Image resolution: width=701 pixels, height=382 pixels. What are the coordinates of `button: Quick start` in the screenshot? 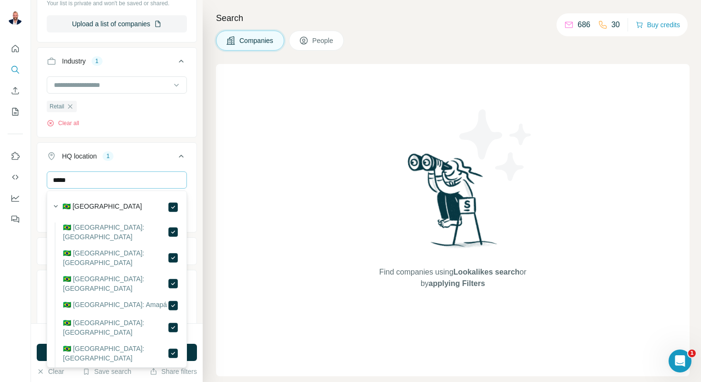 It's located at (15, 49).